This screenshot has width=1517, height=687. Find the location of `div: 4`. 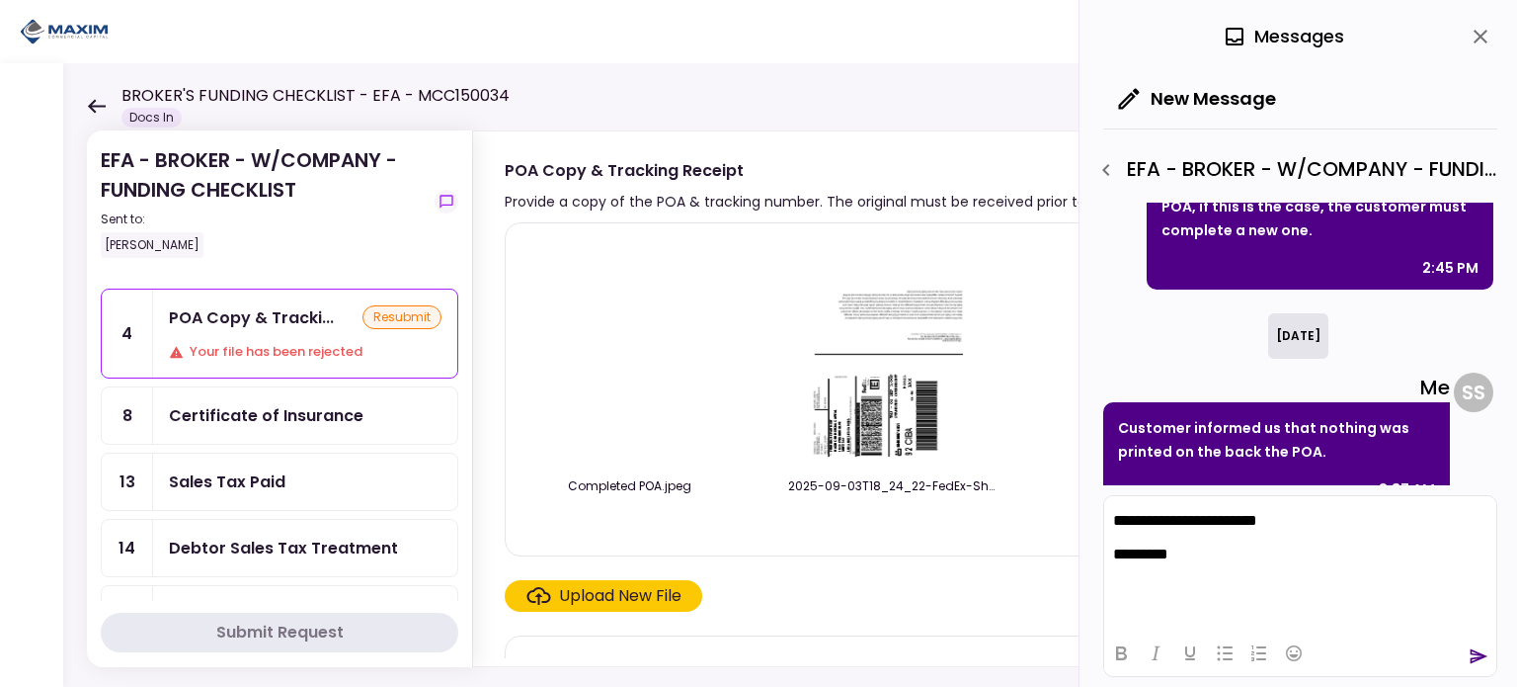

div: 4 is located at coordinates (127, 333).